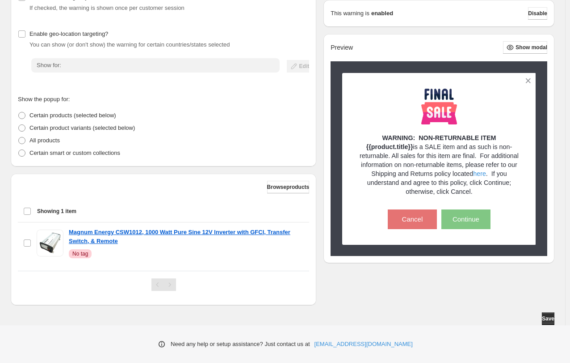 The width and height of the screenshot is (570, 363). What do you see at coordinates (288, 187) in the screenshot?
I see `span: Browse products` at bounding box center [288, 187].